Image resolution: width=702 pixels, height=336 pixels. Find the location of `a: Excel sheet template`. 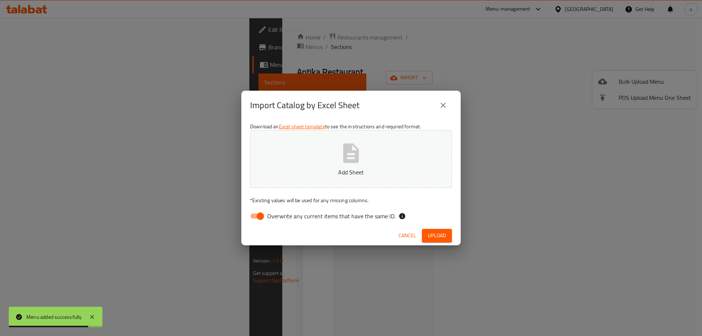

a: Excel sheet template is located at coordinates (302, 127).